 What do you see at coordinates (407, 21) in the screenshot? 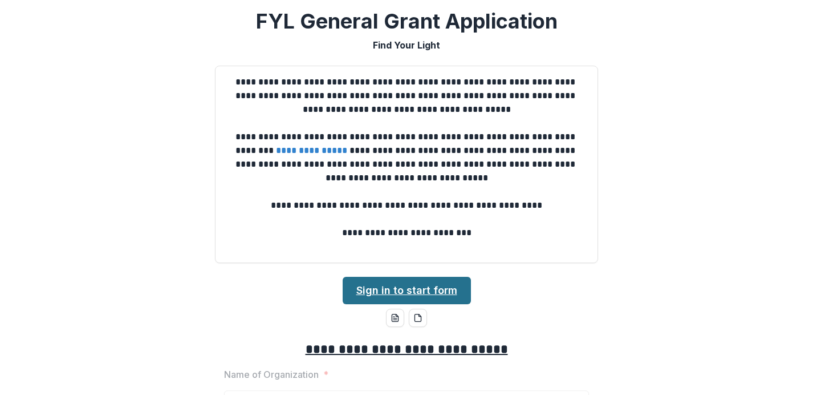
I see `h2: FYL General Grant Application` at bounding box center [407, 21].